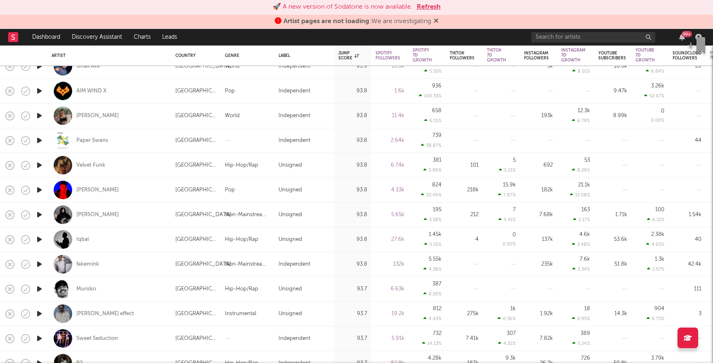  I want to click on div: 732, so click(437, 333).